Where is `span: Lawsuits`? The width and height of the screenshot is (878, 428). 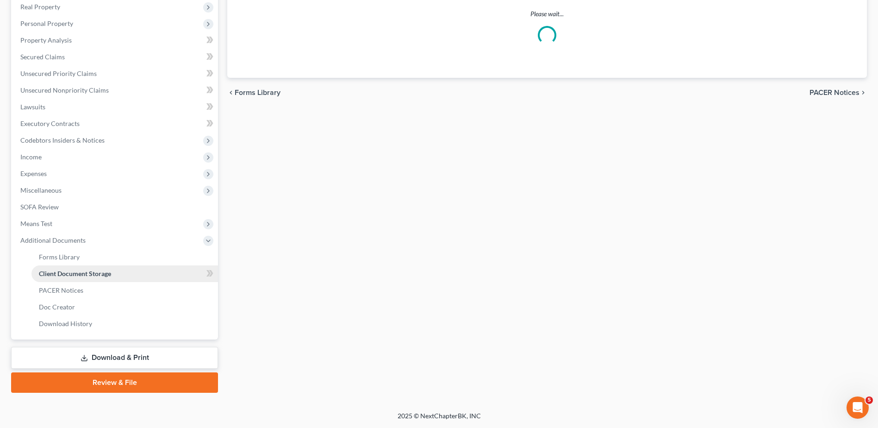 span: Lawsuits is located at coordinates (33, 106).